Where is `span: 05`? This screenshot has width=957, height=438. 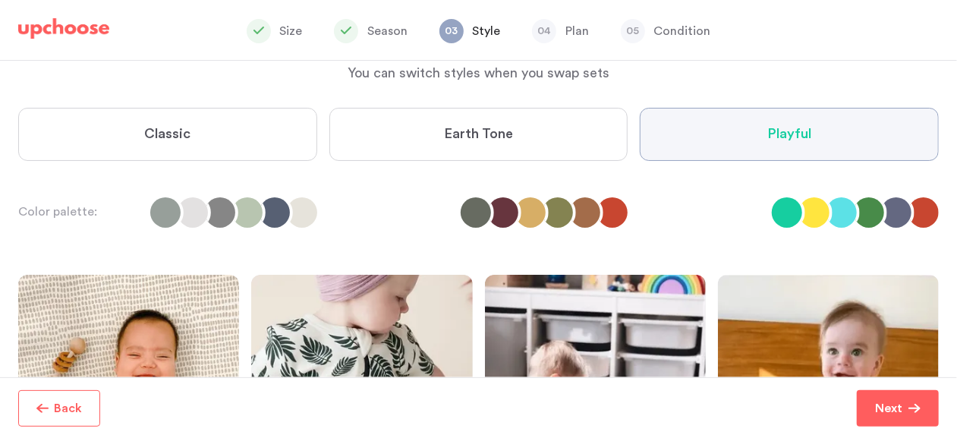 span: 05 is located at coordinates (633, 31).